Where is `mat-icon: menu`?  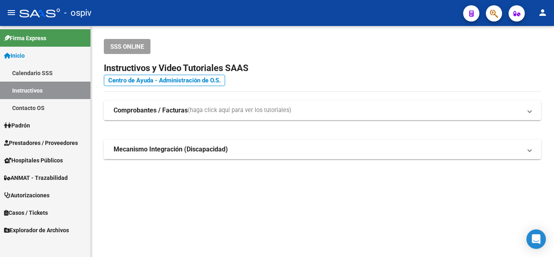 mat-icon: menu is located at coordinates (11, 13).